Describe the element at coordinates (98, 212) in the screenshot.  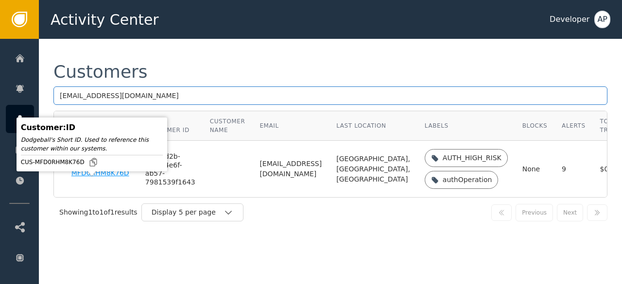
I see `div: Showing 1 to 1 of 1 results` at that location.